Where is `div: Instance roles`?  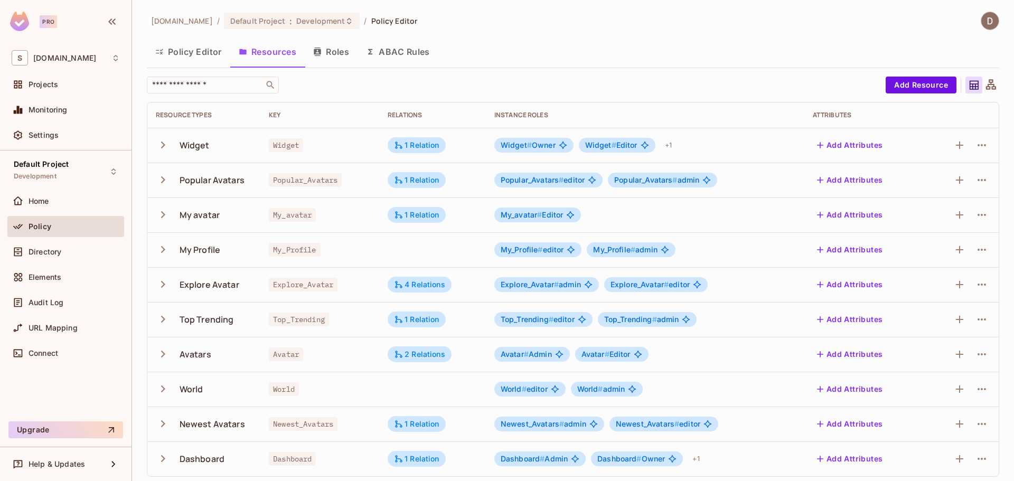 div: Instance roles is located at coordinates (645, 115).